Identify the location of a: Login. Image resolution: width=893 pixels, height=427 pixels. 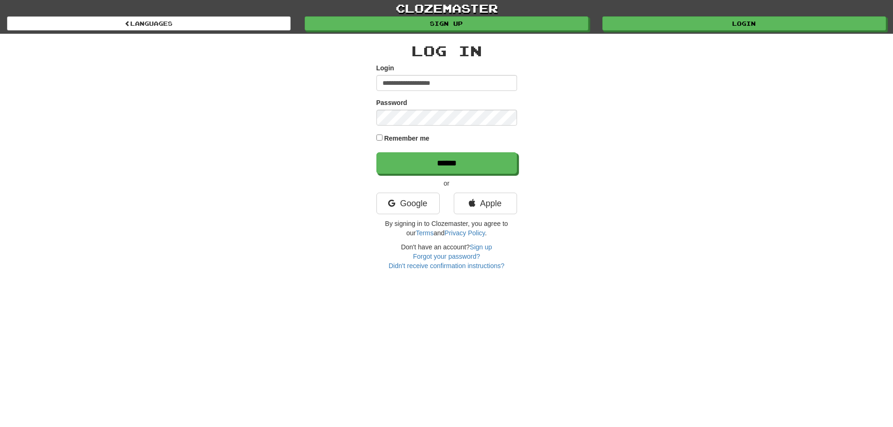
(744, 23).